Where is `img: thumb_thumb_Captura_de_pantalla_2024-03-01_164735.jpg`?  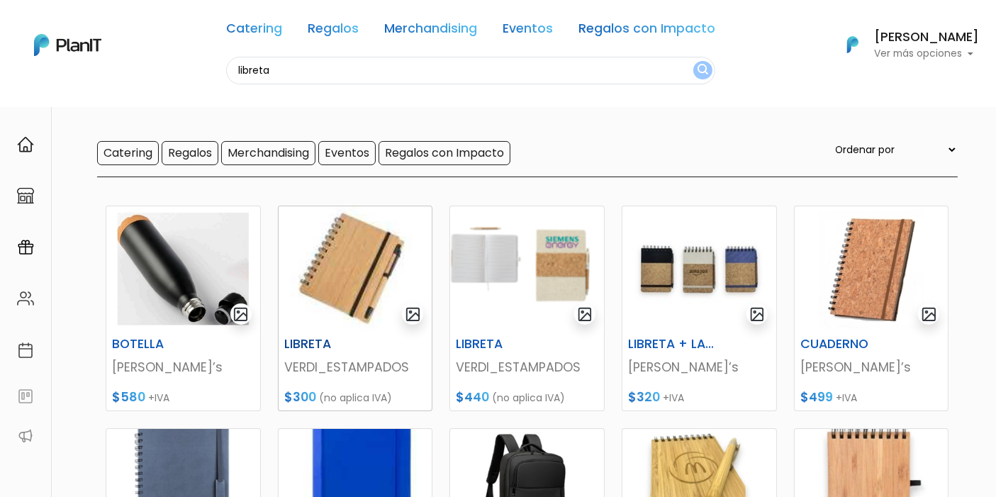
img: thumb_thumb_Captura_de_pantalla_2024-03-01_164735.jpg is located at coordinates (872, 269).